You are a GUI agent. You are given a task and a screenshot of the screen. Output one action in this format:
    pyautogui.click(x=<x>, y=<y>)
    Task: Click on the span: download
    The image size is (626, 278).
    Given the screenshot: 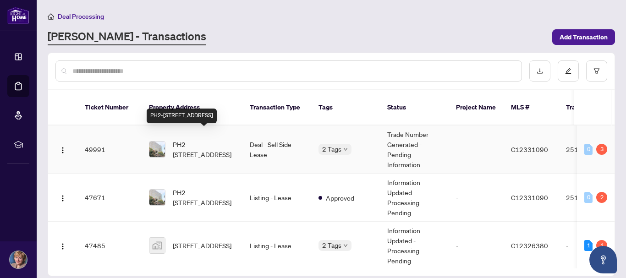 What is the action you would take?
    pyautogui.click(x=540, y=71)
    